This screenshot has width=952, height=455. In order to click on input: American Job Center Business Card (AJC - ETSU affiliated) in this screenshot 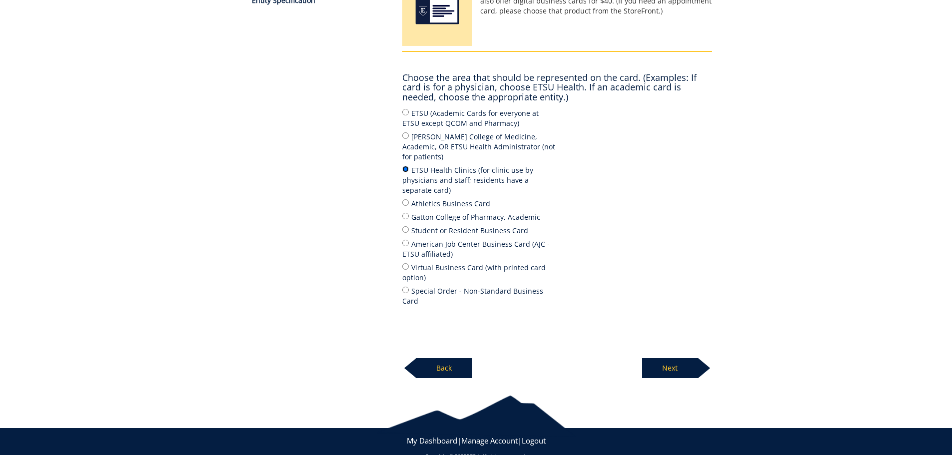, I will do `click(405, 243)`.